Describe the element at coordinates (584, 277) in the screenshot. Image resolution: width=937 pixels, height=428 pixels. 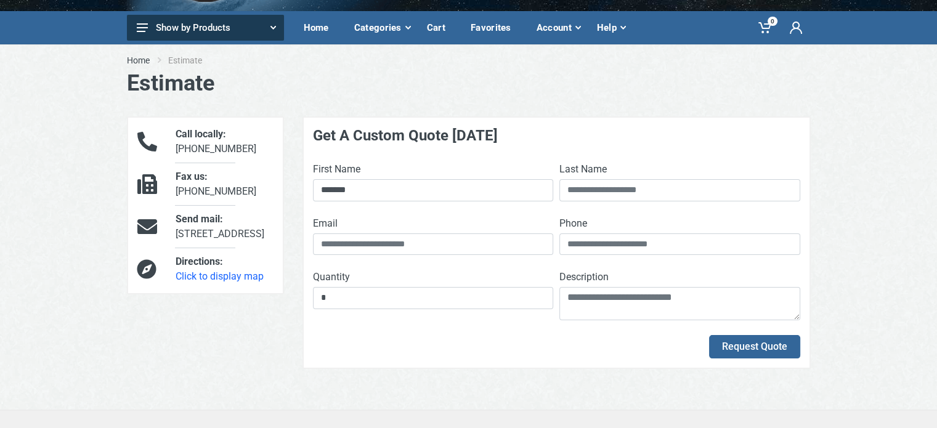
I see `label: Description` at that location.